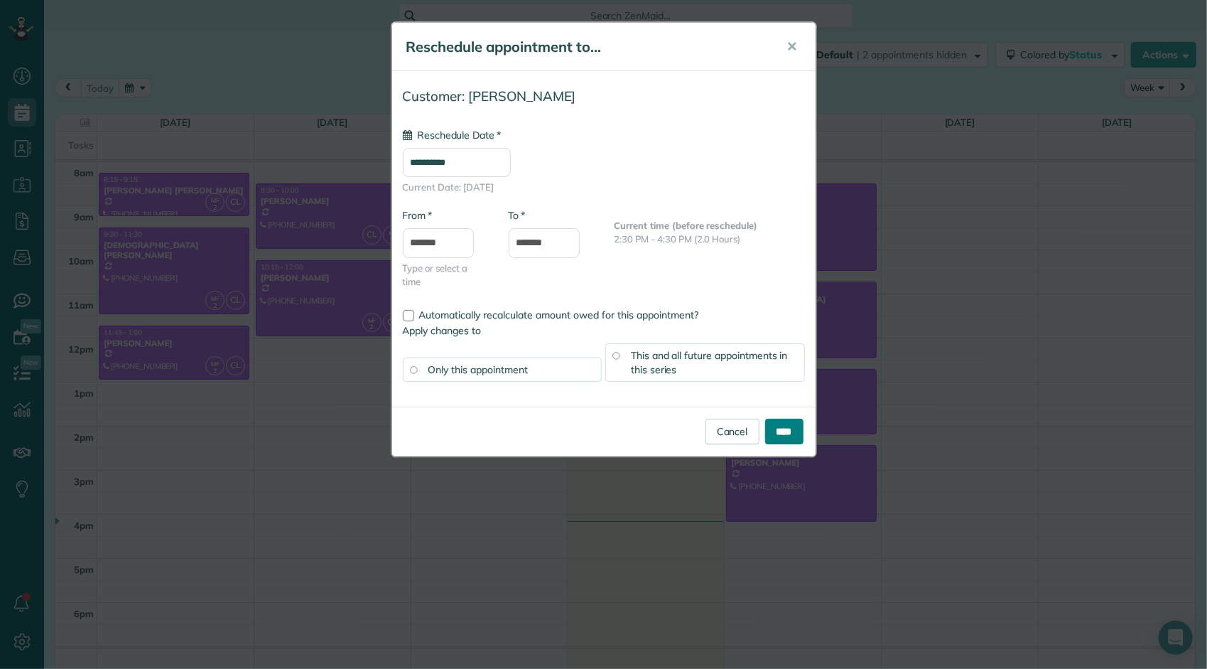 The image size is (1207, 669). What do you see at coordinates (445, 275) in the screenshot?
I see `span: Type or select a time` at bounding box center [445, 275].